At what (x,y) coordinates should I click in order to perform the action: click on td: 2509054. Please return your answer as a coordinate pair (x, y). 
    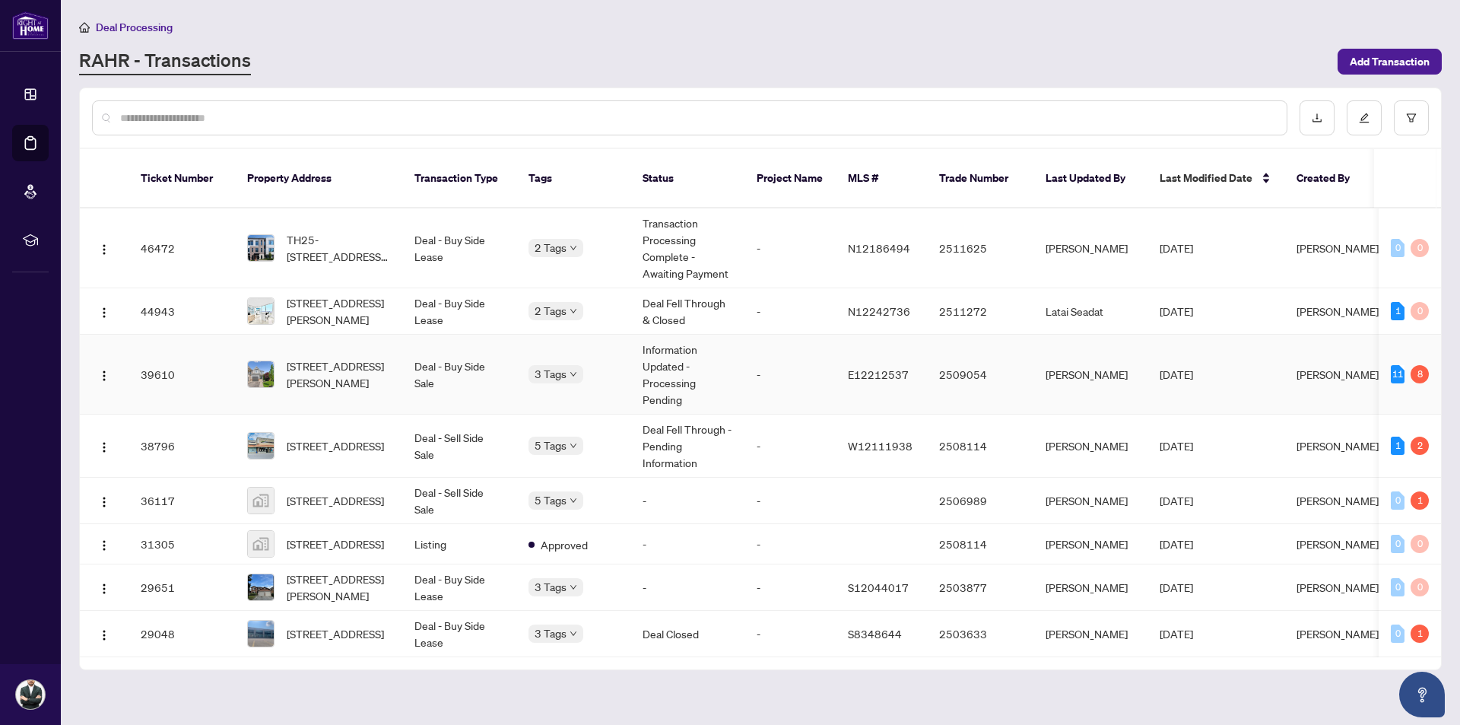
    Looking at the image, I should click on (980, 374).